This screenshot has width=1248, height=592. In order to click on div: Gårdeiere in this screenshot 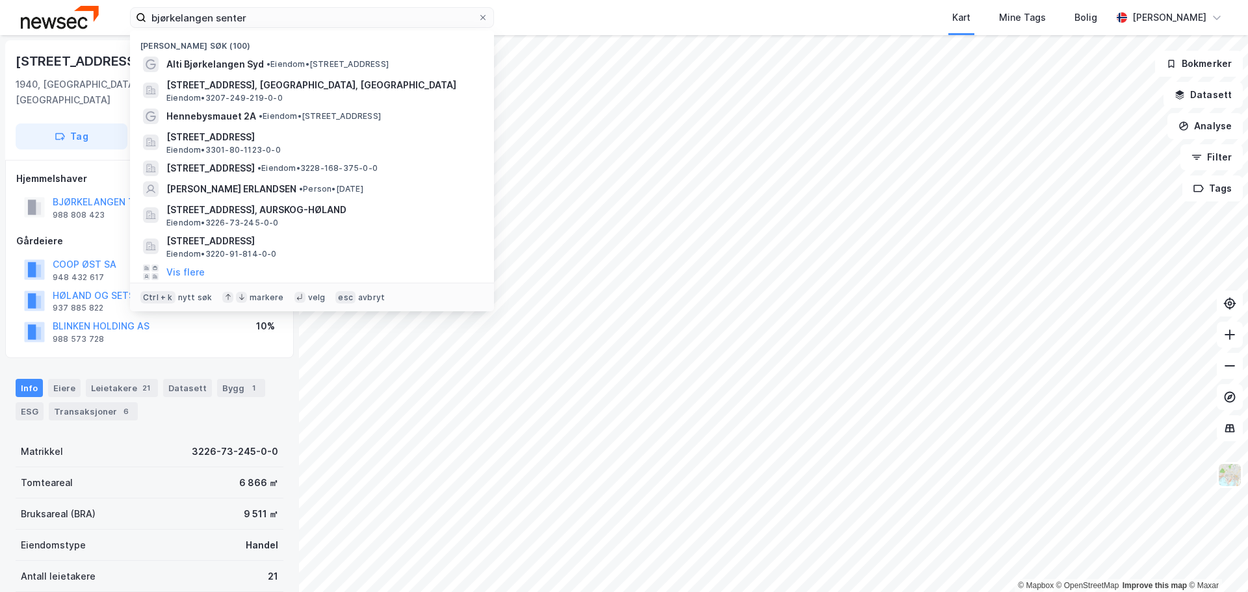, I will do `click(149, 241)`.